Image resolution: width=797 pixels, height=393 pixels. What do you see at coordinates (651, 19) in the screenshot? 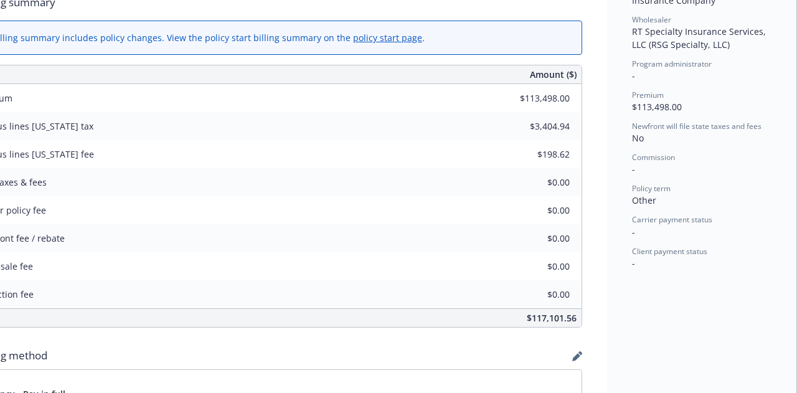
I see `span: Wholesaler` at bounding box center [651, 19].